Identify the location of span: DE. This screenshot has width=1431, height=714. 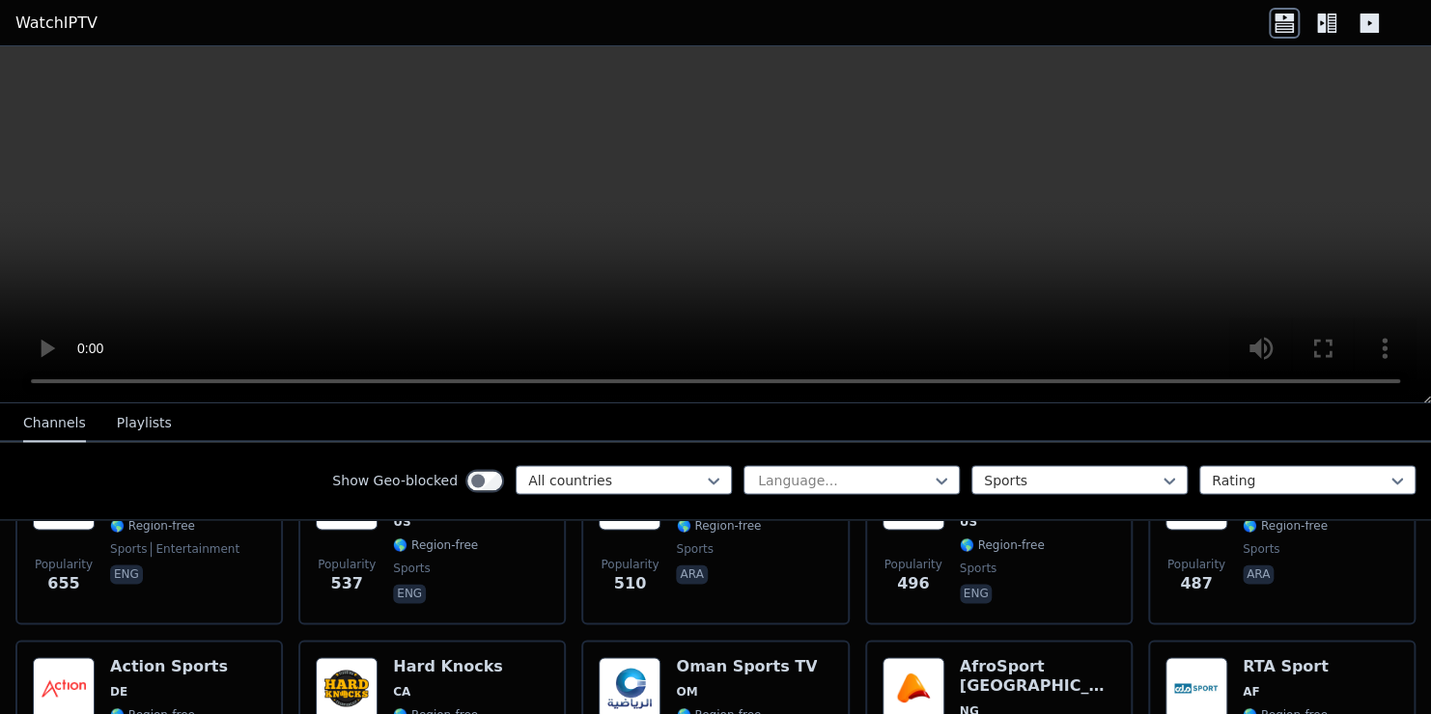
(119, 692).